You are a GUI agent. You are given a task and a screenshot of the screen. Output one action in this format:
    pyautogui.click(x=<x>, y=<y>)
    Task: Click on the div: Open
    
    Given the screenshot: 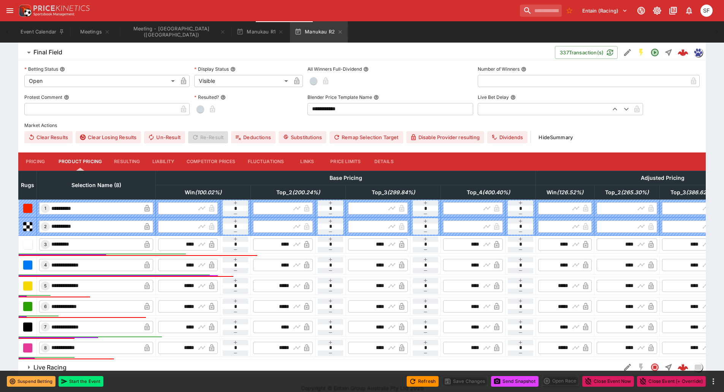 What is the action you would take?
    pyautogui.click(x=101, y=81)
    